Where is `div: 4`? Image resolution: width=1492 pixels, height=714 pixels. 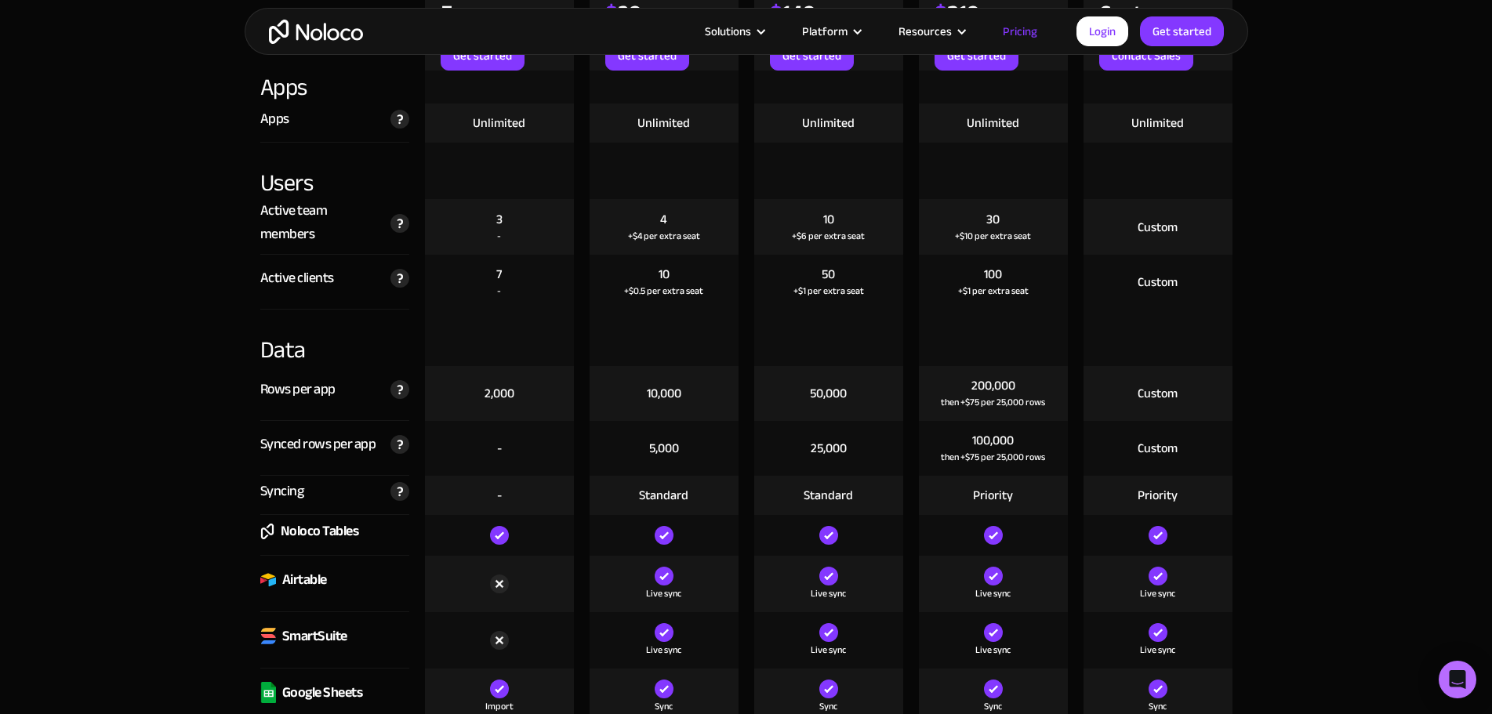
div: 4 is located at coordinates (663, 220).